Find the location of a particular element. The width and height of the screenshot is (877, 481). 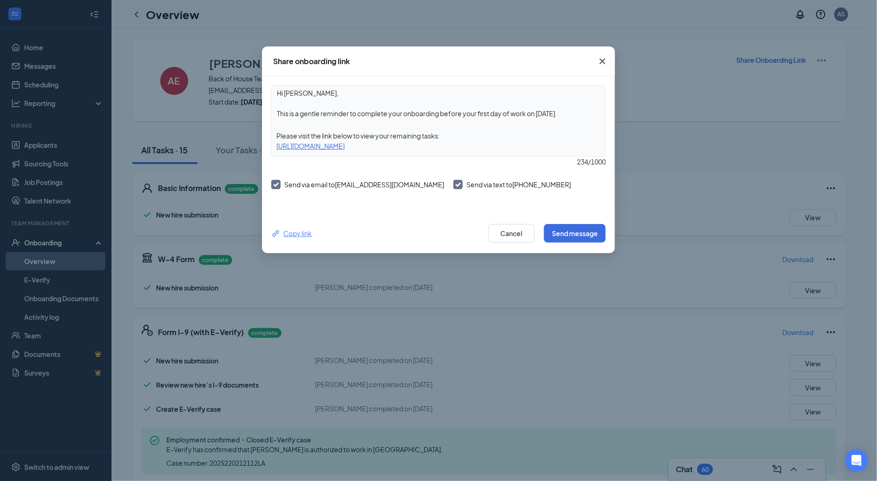

button: Link Copy link is located at coordinates (291, 233).